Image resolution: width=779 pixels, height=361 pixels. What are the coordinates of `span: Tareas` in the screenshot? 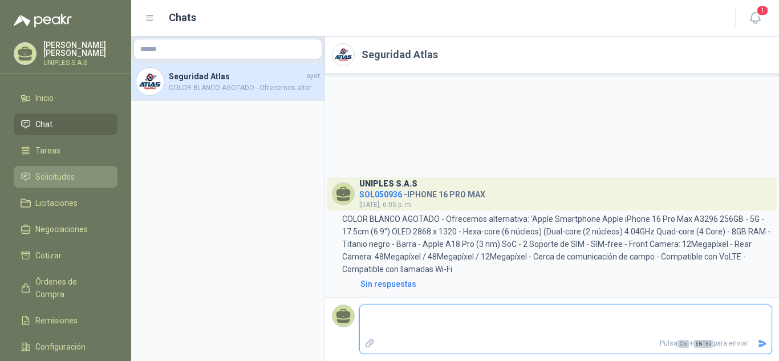 It's located at (48, 151).